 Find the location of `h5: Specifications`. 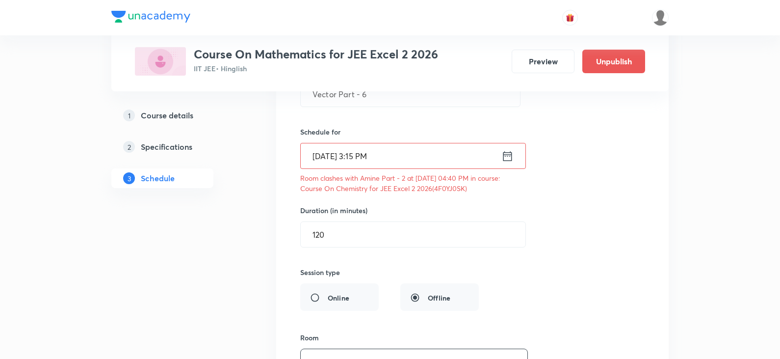

h5: Specifications is located at coordinates (166, 147).